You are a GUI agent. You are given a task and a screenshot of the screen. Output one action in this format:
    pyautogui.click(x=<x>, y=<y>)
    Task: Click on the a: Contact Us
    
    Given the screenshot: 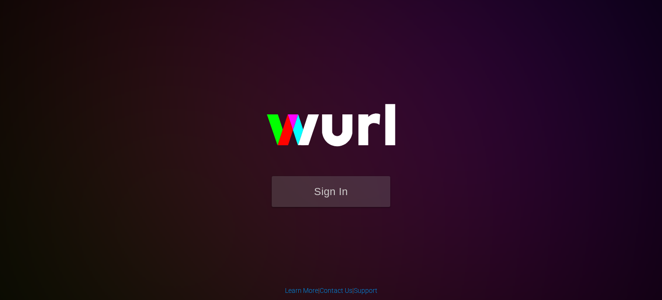 What is the action you would take?
    pyautogui.click(x=336, y=290)
    